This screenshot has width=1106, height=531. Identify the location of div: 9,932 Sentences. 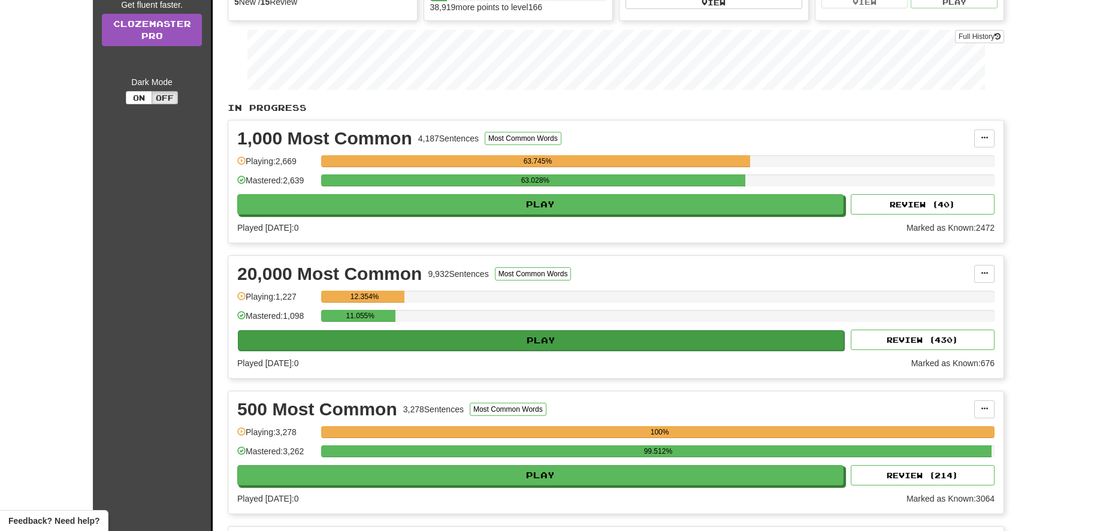
(458, 274).